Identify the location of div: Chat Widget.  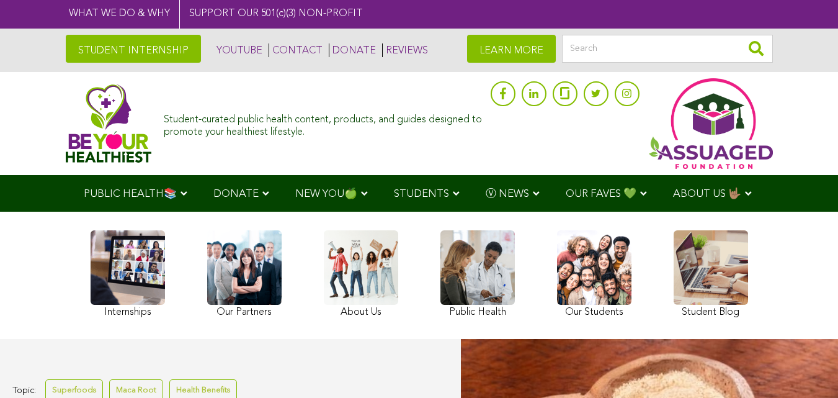
(807, 368).